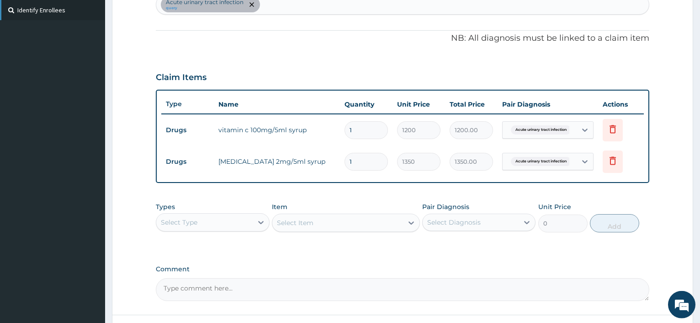 The height and width of the screenshot is (323, 700). What do you see at coordinates (366, 104) in the screenshot?
I see `th: Quantity` at bounding box center [366, 104].